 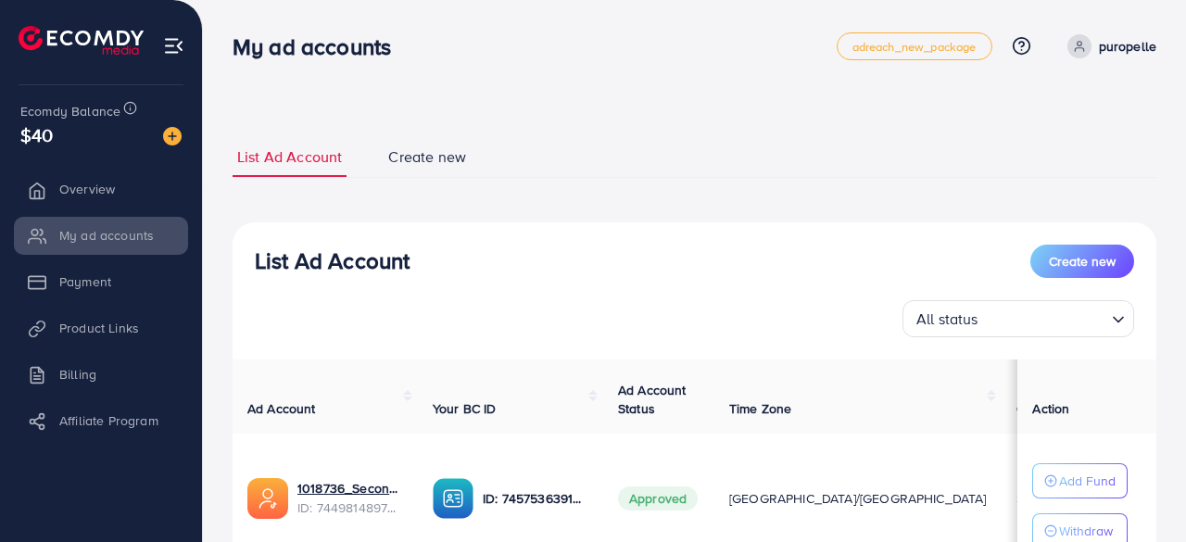 What do you see at coordinates (36, 134) in the screenshot?
I see `span: $40` at bounding box center [36, 134].